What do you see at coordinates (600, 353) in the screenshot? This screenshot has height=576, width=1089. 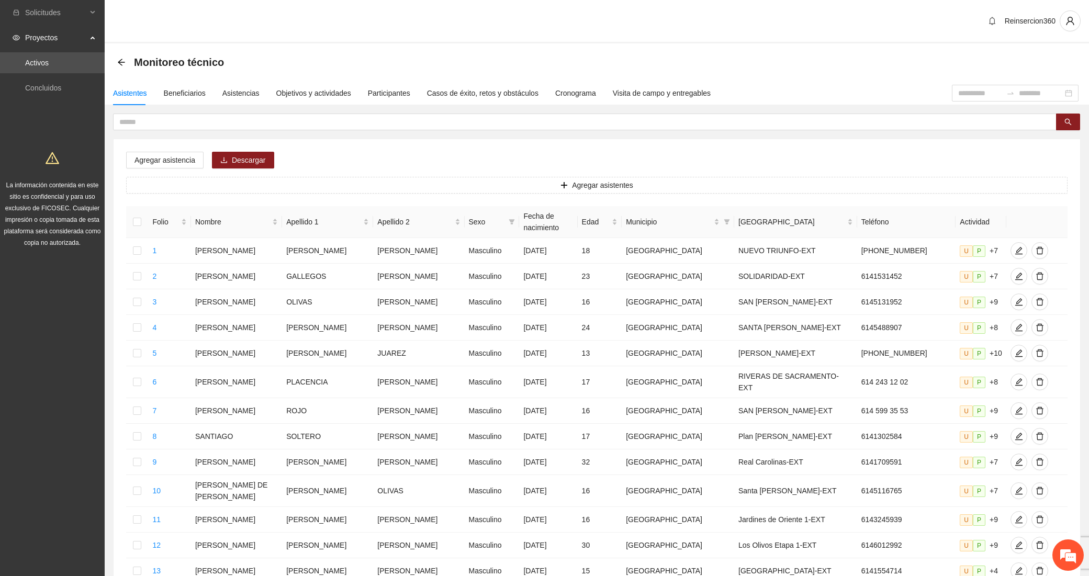 I see `td: 13` at bounding box center [600, 353].